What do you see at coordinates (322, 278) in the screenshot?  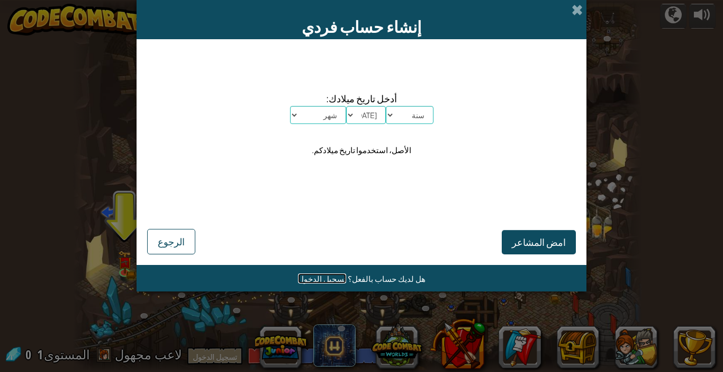 I see `a: تسجيل الدخول` at bounding box center [322, 278].